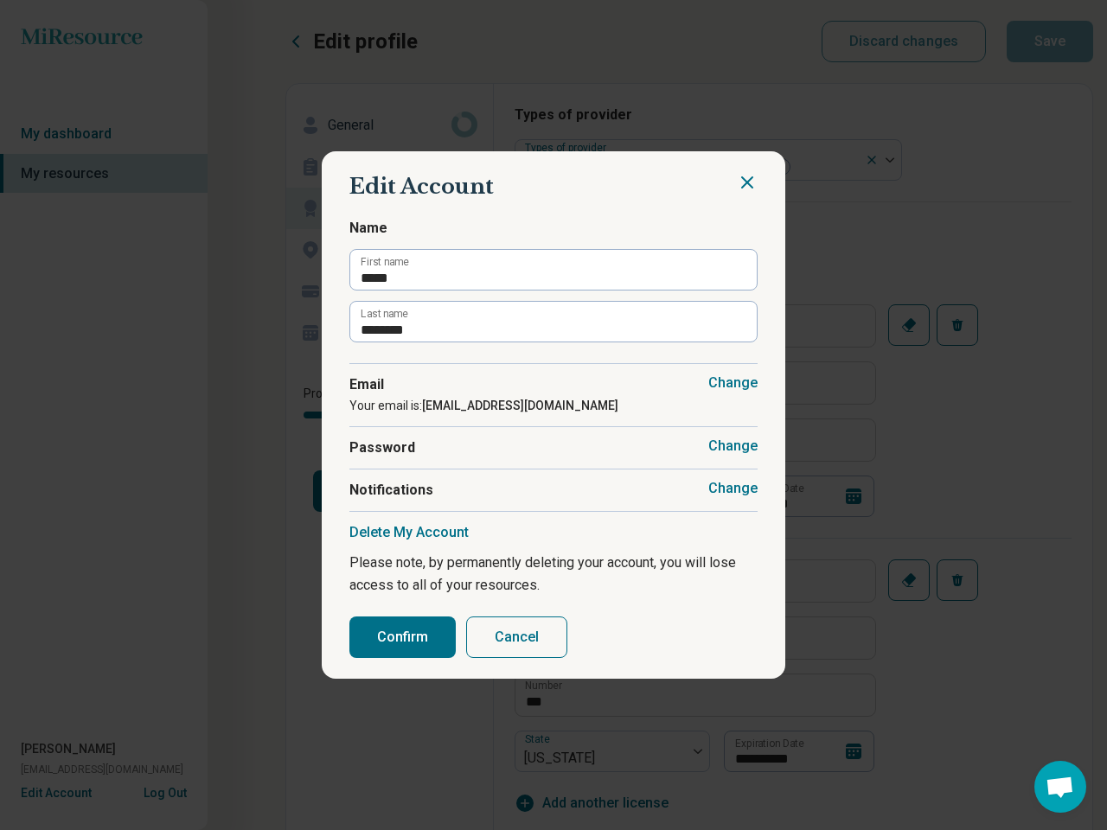  I want to click on button: Cancel, so click(516, 637).